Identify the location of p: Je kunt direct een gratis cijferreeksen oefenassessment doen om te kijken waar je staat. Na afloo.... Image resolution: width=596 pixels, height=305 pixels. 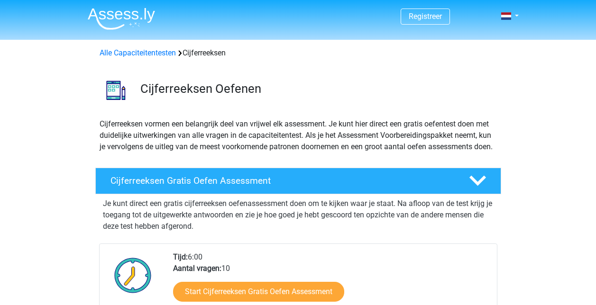
(298, 215).